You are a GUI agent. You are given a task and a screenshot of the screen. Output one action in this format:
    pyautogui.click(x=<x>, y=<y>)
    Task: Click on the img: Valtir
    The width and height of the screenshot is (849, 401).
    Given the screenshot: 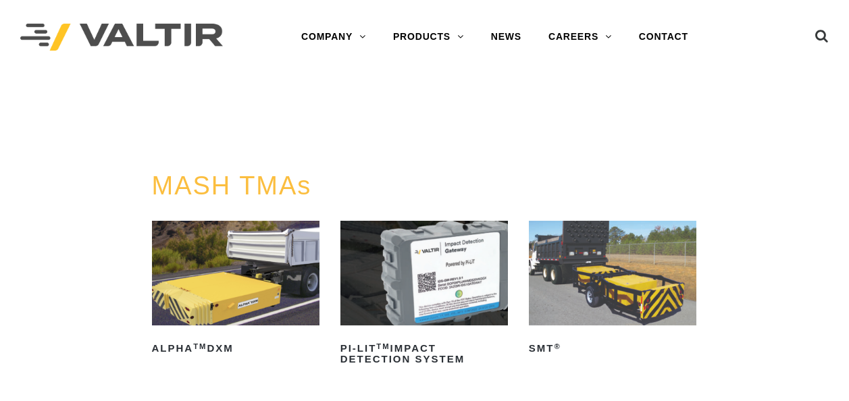 What is the action you would take?
    pyautogui.click(x=122, y=37)
    